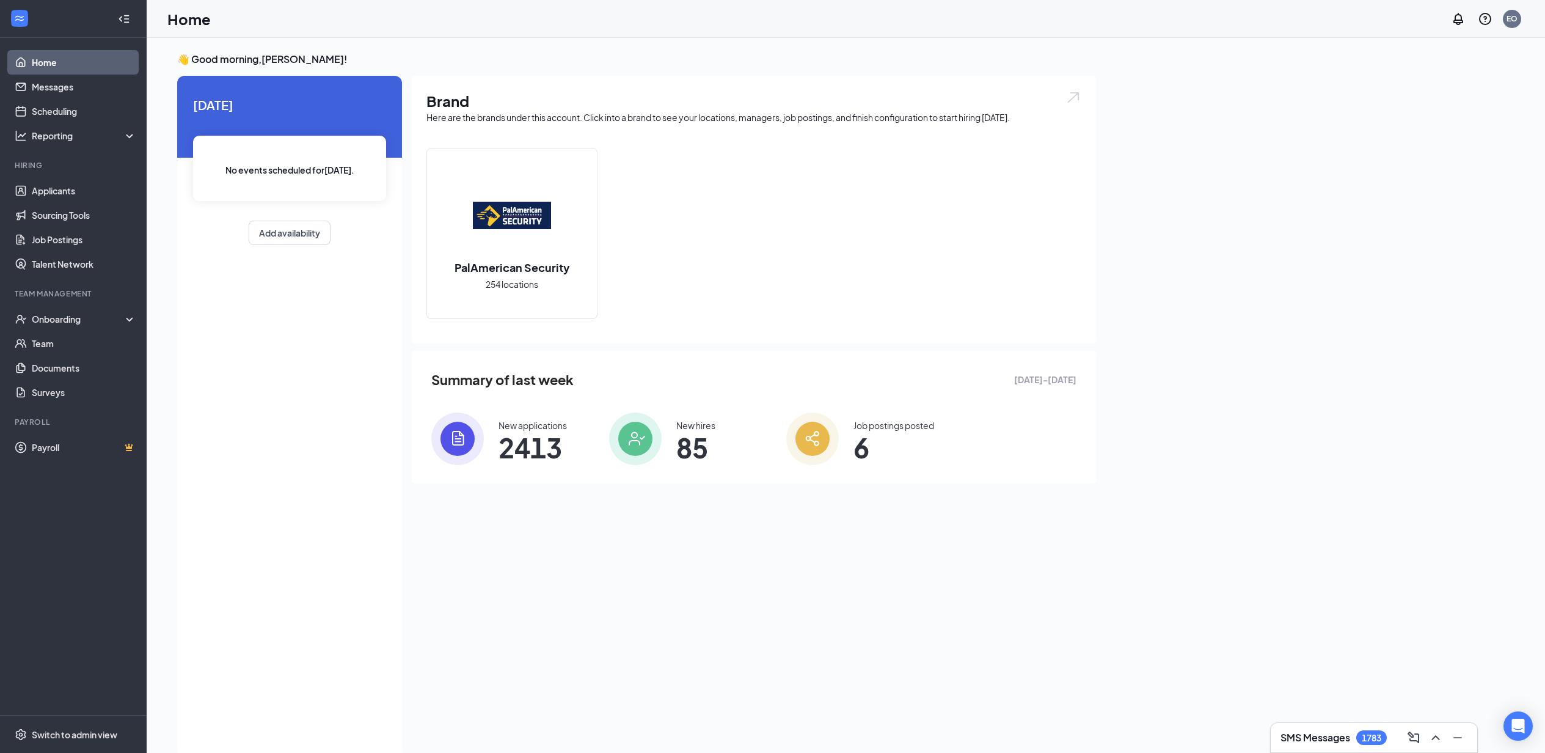 The width and height of the screenshot is (1545, 753). What do you see at coordinates (84, 264) in the screenshot?
I see `a: Talent Network` at bounding box center [84, 264].